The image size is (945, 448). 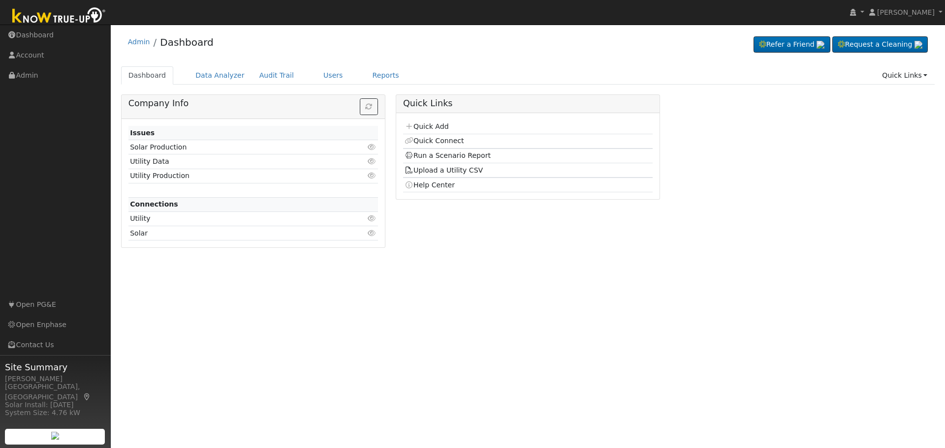 I want to click on strong: Connections, so click(x=154, y=204).